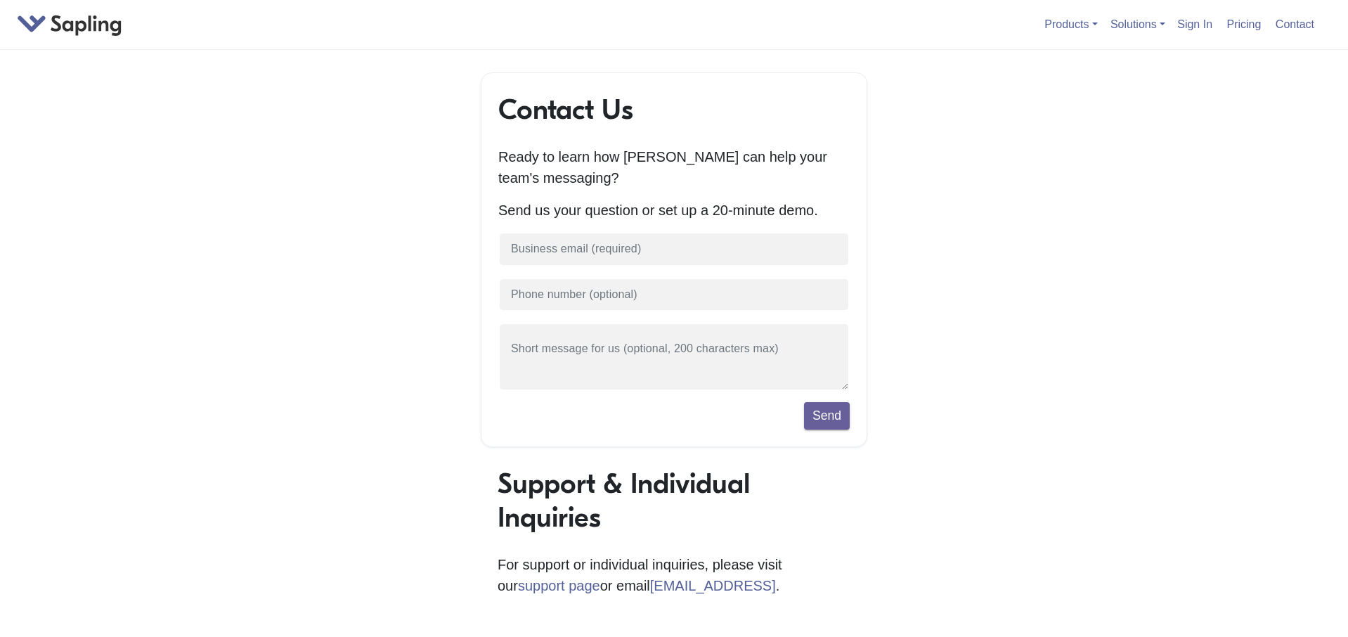  What do you see at coordinates (1295, 24) in the screenshot?
I see `a: Contact` at bounding box center [1295, 24].